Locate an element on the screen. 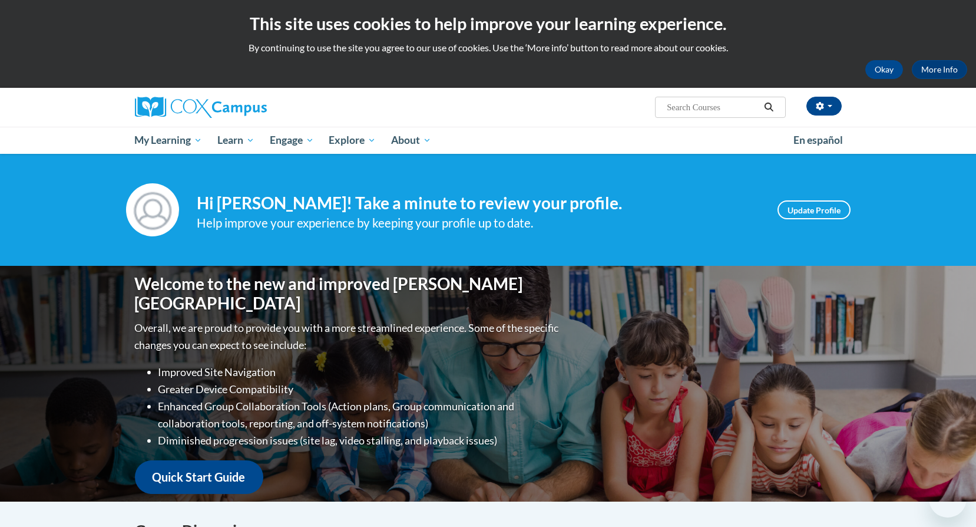 This screenshot has width=976, height=527. a: Engage is located at coordinates (292, 140).